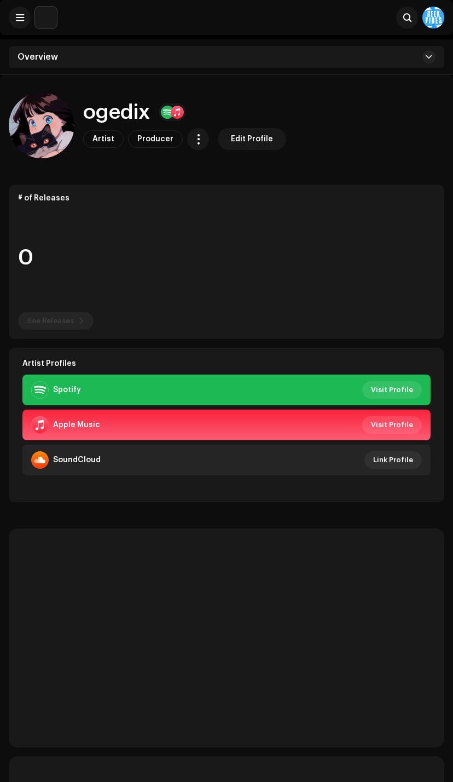 The width and height of the screenshot is (453, 782). Describe the element at coordinates (103, 139) in the screenshot. I see `span: Artist` at that location.